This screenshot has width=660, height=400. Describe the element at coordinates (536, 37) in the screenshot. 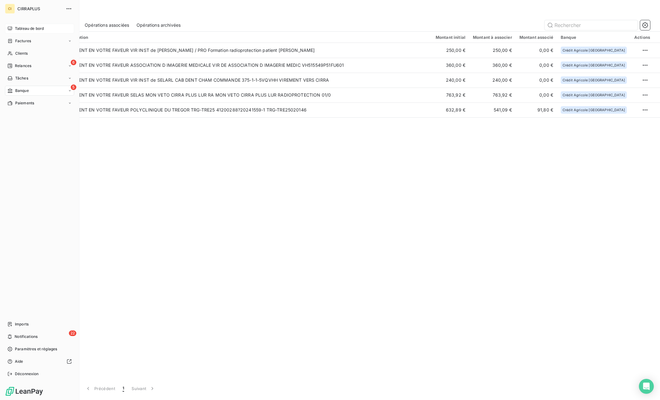

I see `div: Montant associé` at that location.